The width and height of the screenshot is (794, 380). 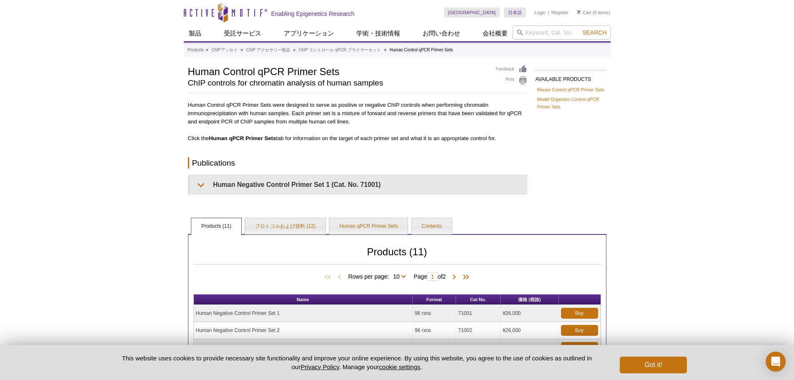 I want to click on span: Next Page, so click(x=454, y=277).